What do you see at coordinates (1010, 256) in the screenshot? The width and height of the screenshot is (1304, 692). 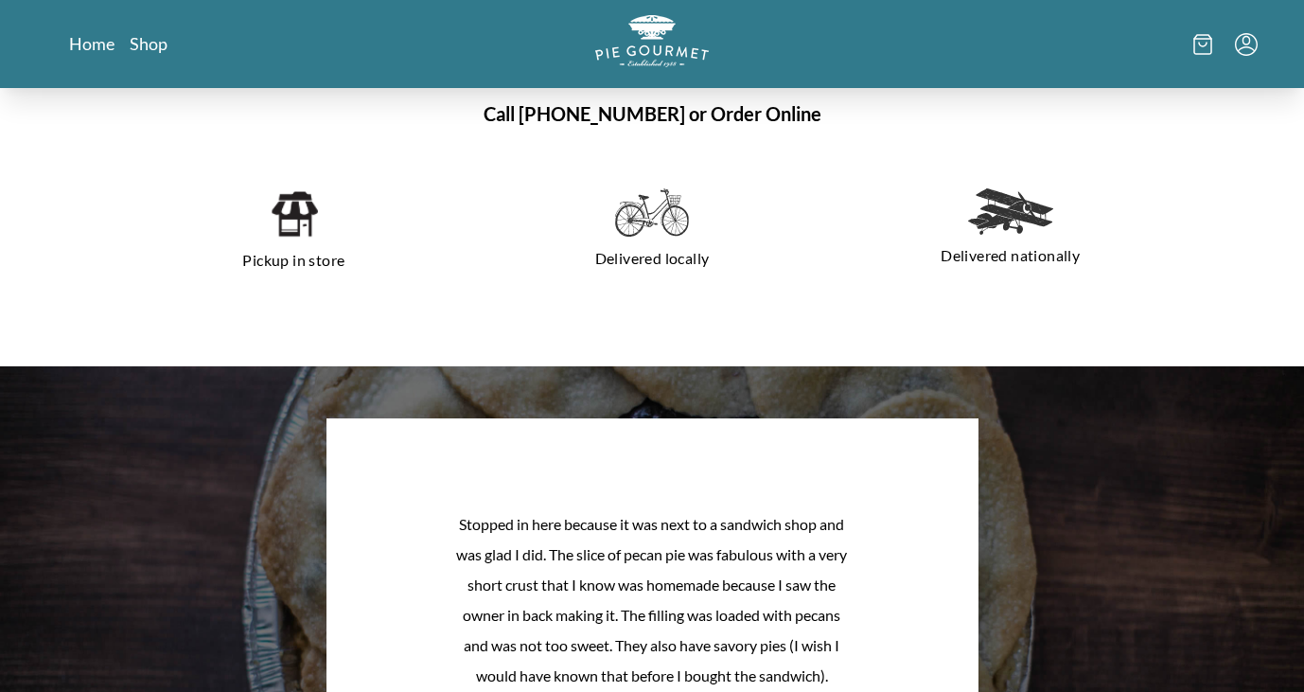 I see `p: Delivered nationally` at bounding box center [1010, 256].